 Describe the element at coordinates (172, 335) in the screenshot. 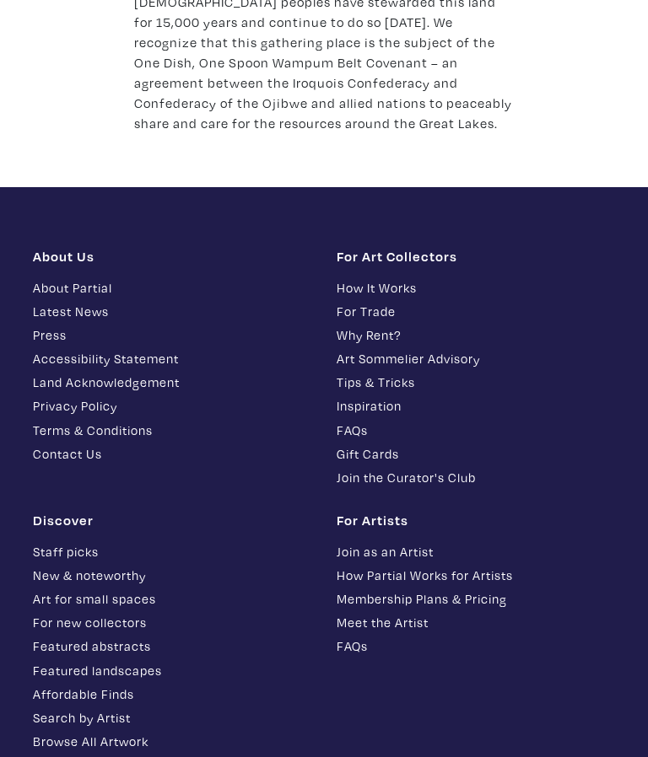

I see `a: Press` at that location.